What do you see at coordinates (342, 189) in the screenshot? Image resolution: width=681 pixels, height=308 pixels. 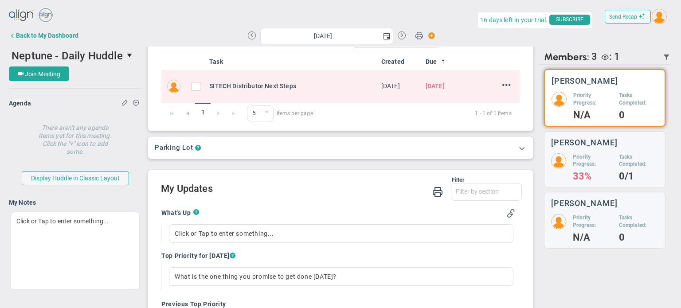 I see `h2: My Updates` at bounding box center [342, 189].